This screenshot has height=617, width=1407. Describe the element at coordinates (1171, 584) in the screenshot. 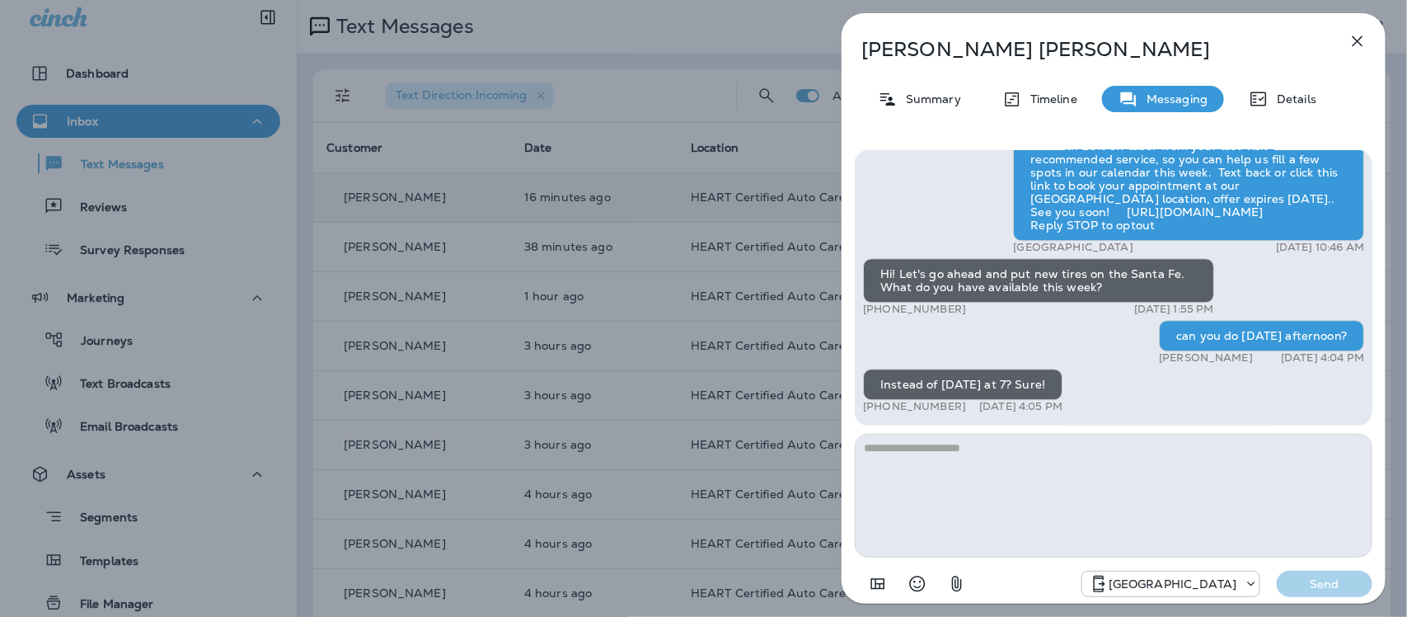

I see `div: +1 (847) 262-3704` at that location.